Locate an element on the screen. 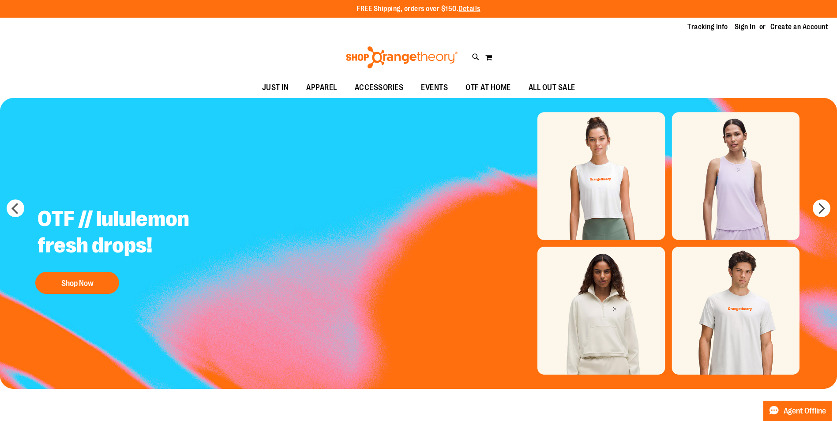 This screenshot has height=421, width=837. span: ALL OUT SALE is located at coordinates (552, 87).